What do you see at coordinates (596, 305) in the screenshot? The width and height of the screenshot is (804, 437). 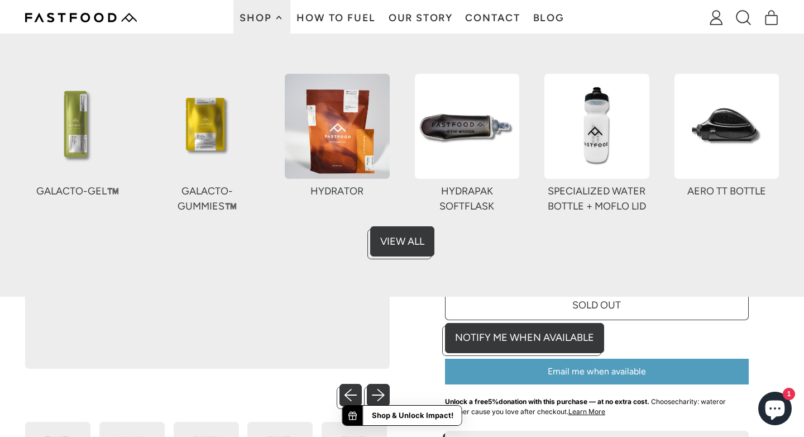 I see `span: Sold Out` at bounding box center [596, 305].